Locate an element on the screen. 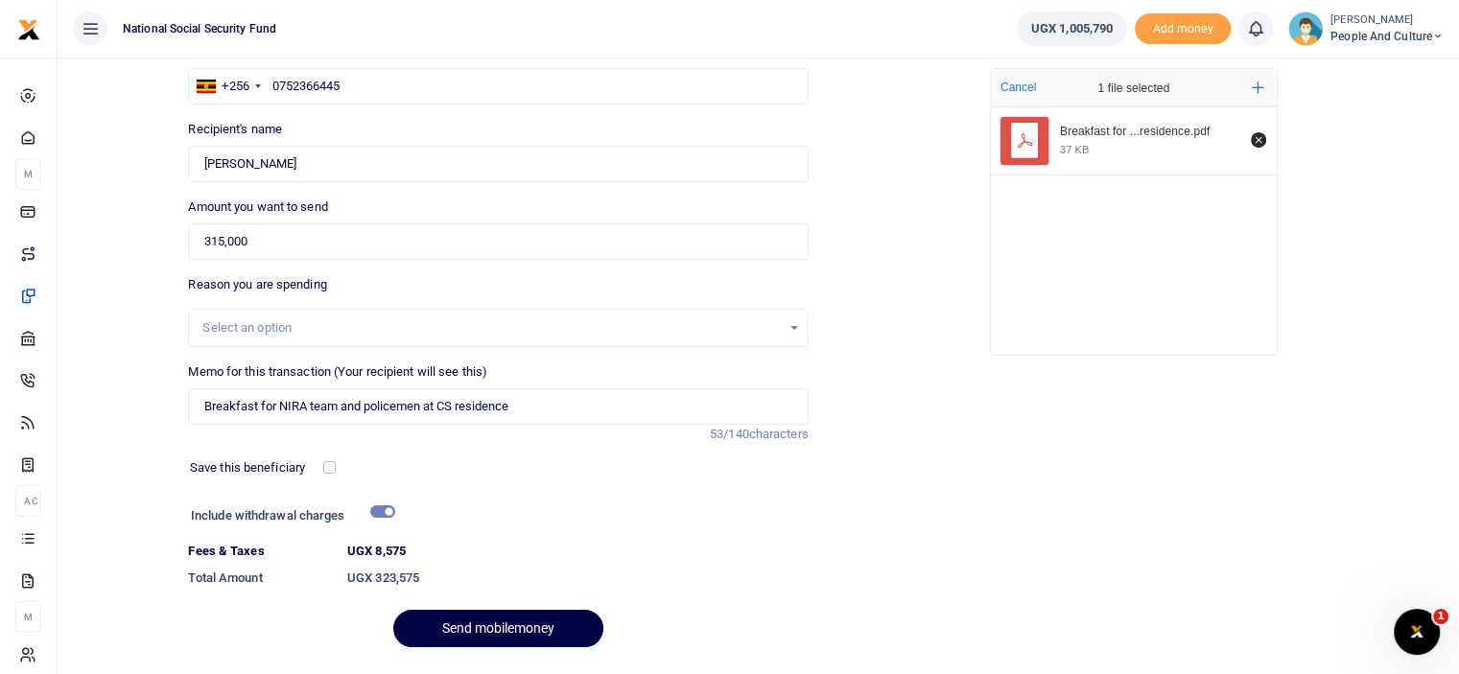 The width and height of the screenshot is (1459, 674). label: Recipient's name is located at coordinates (235, 129).